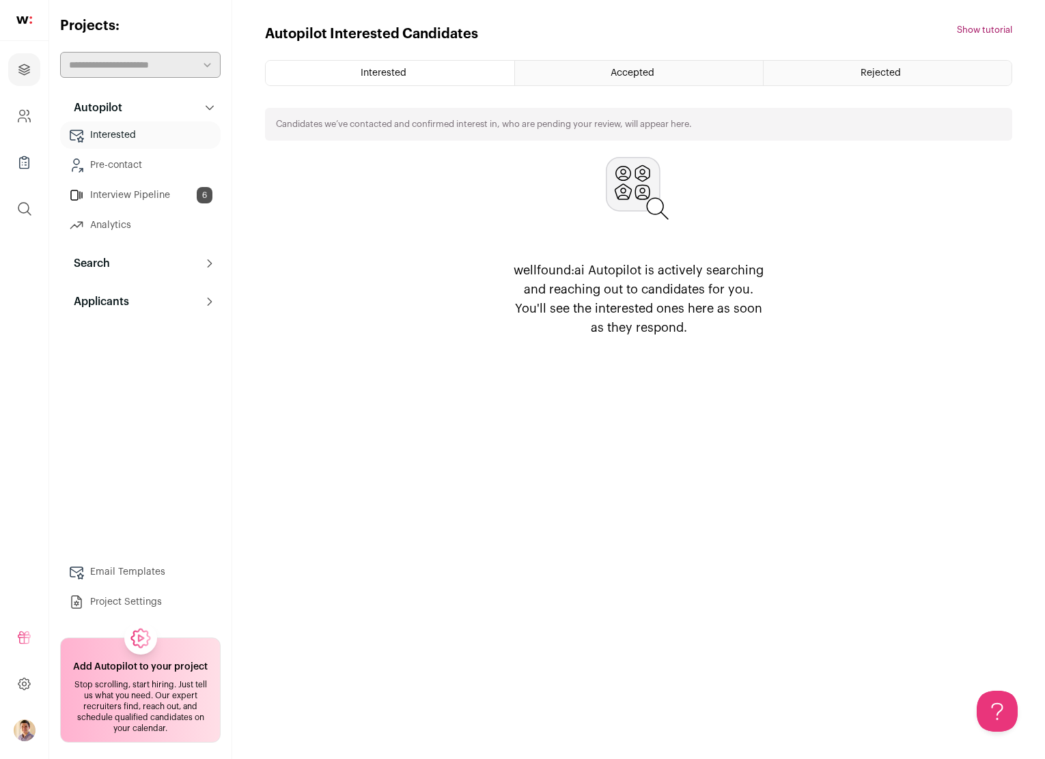  I want to click on button: Autopilot, so click(140, 108).